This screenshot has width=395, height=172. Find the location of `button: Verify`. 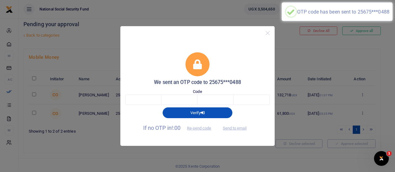

button: Verify is located at coordinates (197, 113).